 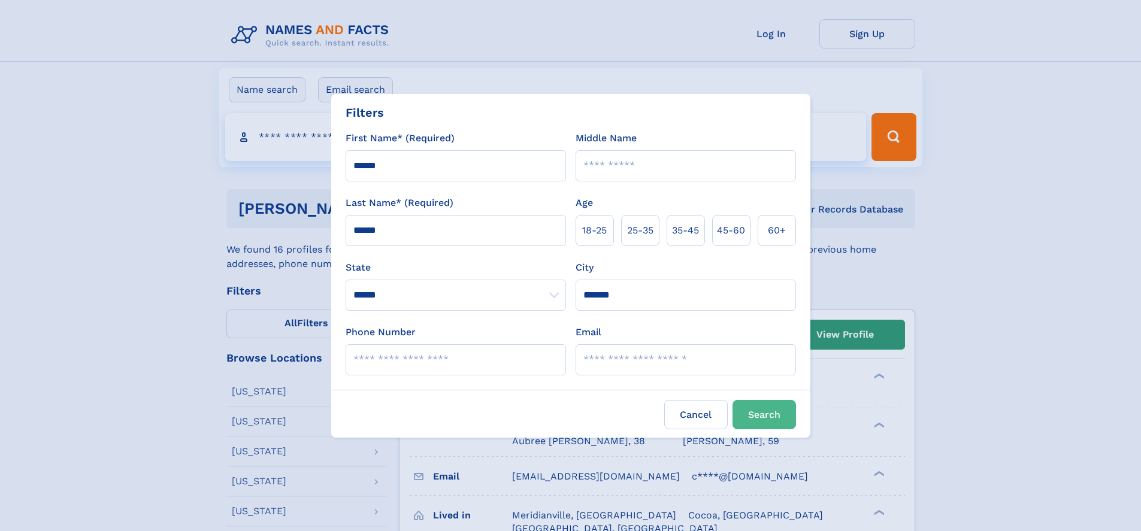 What do you see at coordinates (685, 231) in the screenshot?
I see `span: 35‑45` at bounding box center [685, 231].